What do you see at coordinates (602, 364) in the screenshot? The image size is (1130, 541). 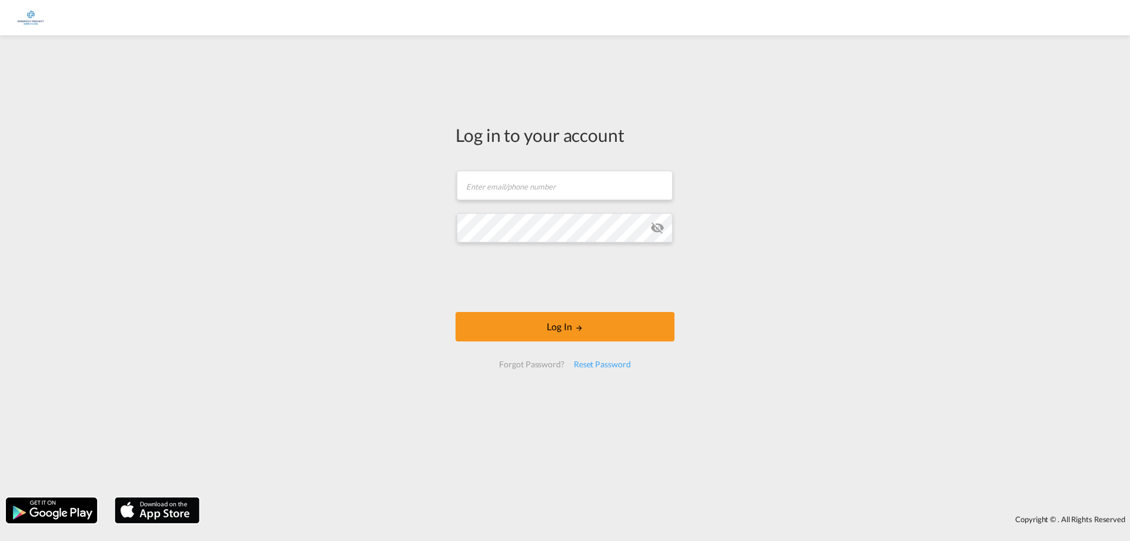 I see `div: Reset Password` at bounding box center [602, 364].